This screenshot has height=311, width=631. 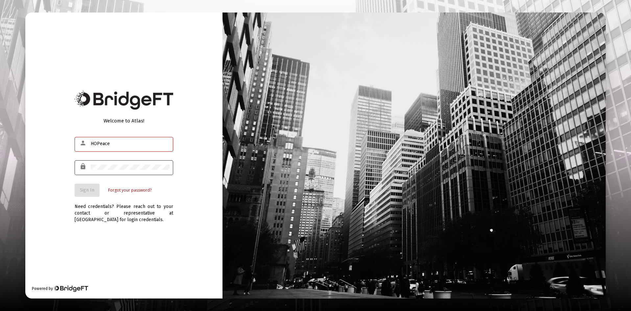 I want to click on div: Welcome to Atlas!, so click(x=124, y=121).